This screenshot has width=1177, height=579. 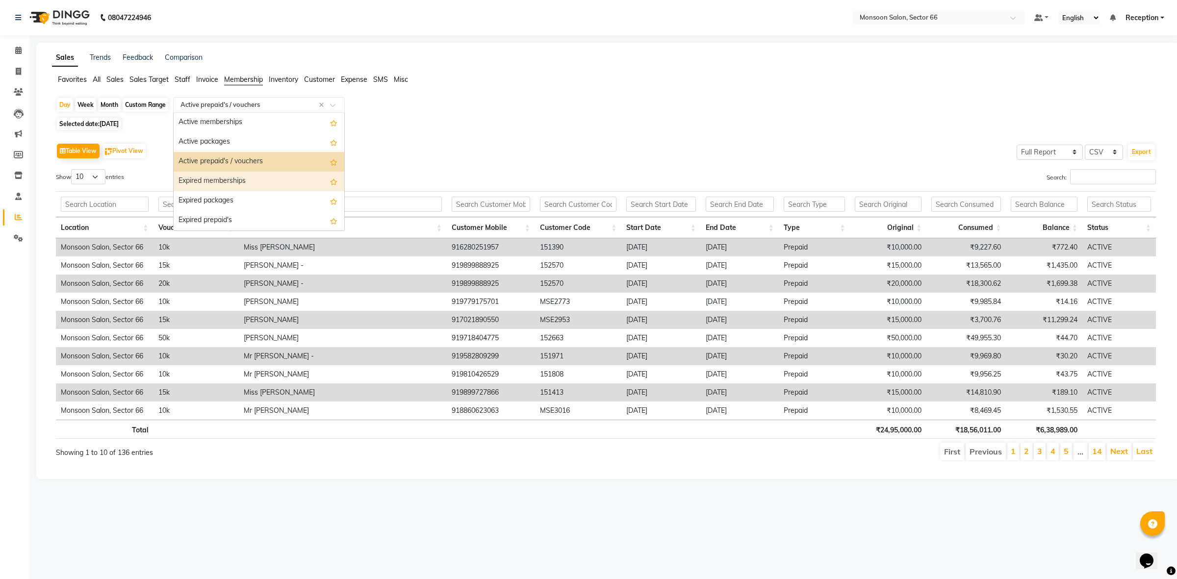 What do you see at coordinates (196, 283) in the screenshot?
I see `td: 20k` at bounding box center [196, 283].